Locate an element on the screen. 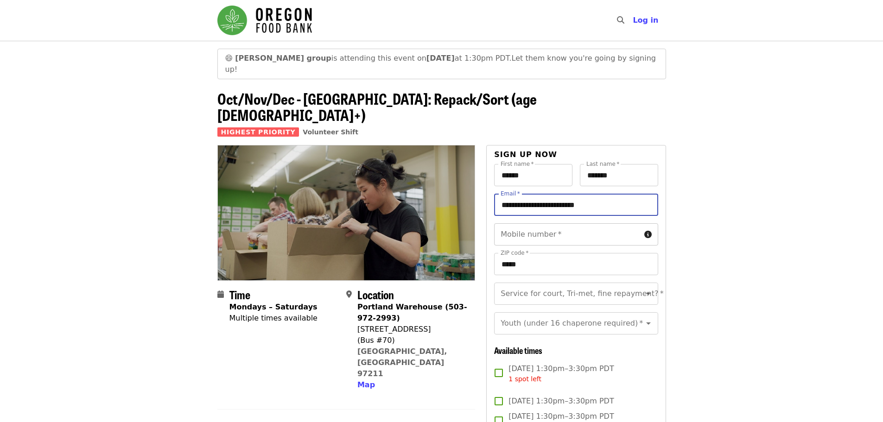 The height and width of the screenshot is (422, 883). strong: Portland Warehouse (503-972-2993) is located at coordinates (412, 313).